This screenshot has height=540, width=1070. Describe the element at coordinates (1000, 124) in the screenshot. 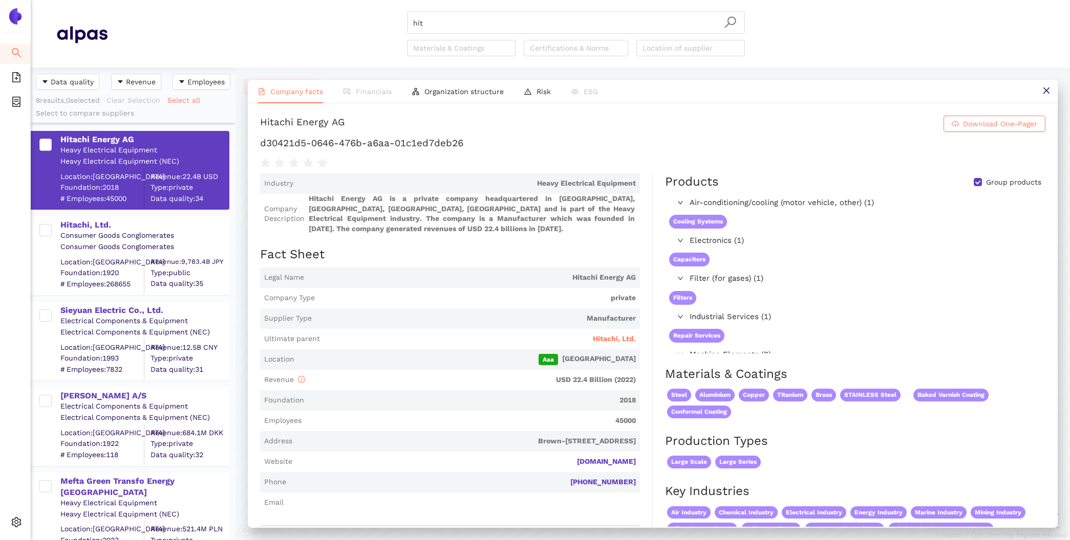

I see `span: Download One-Pager` at that location.